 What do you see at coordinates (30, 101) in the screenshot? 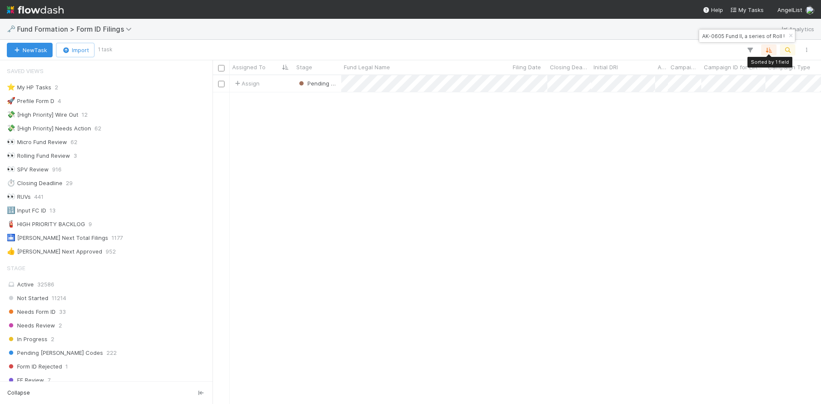
I see `div: Prefile Form D` at bounding box center [30, 101].